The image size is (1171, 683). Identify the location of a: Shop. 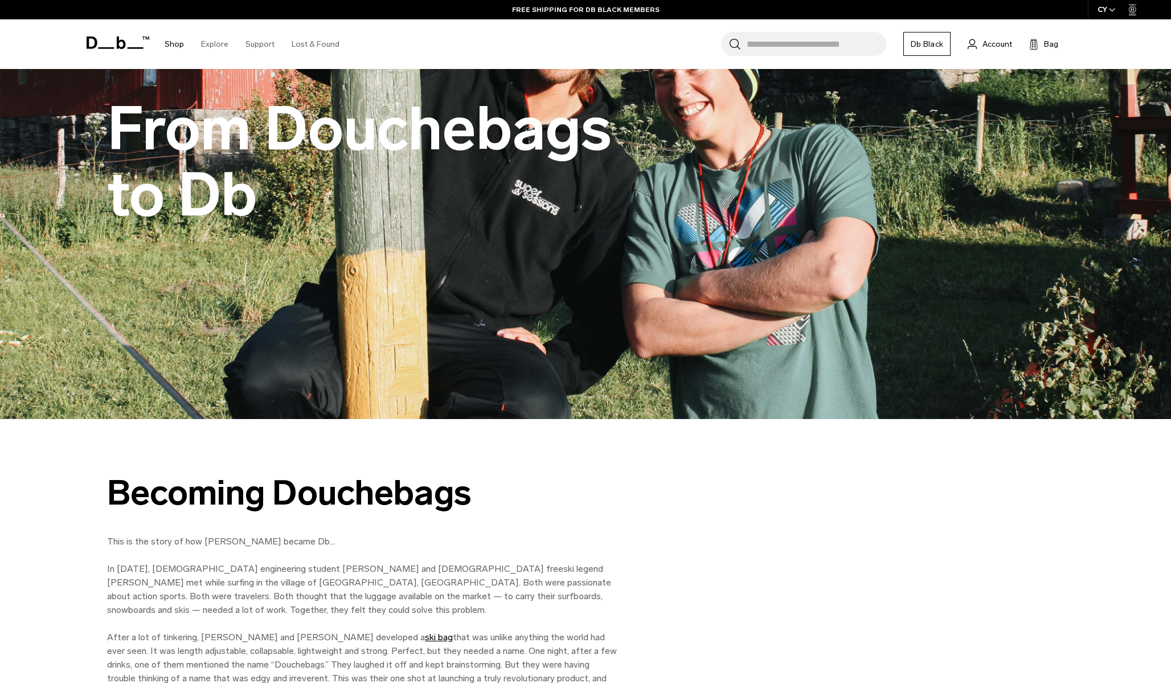
(174, 44).